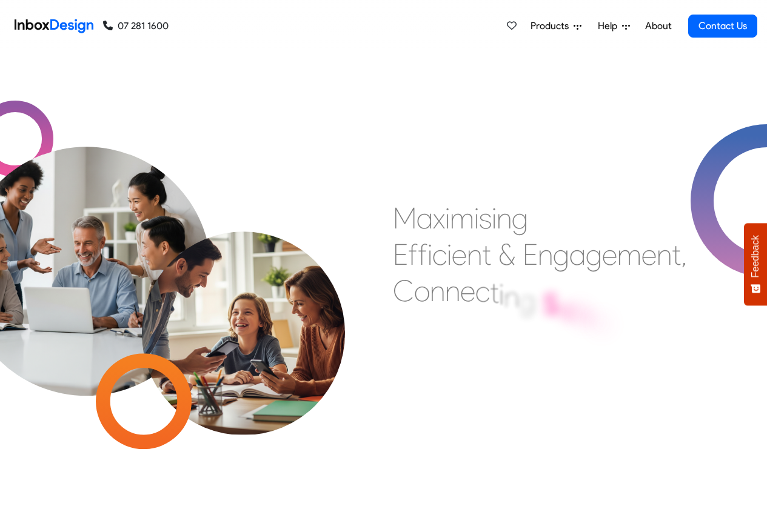 This screenshot has height=529, width=767. I want to click on button: Feedback - Show survey, so click(755, 264).